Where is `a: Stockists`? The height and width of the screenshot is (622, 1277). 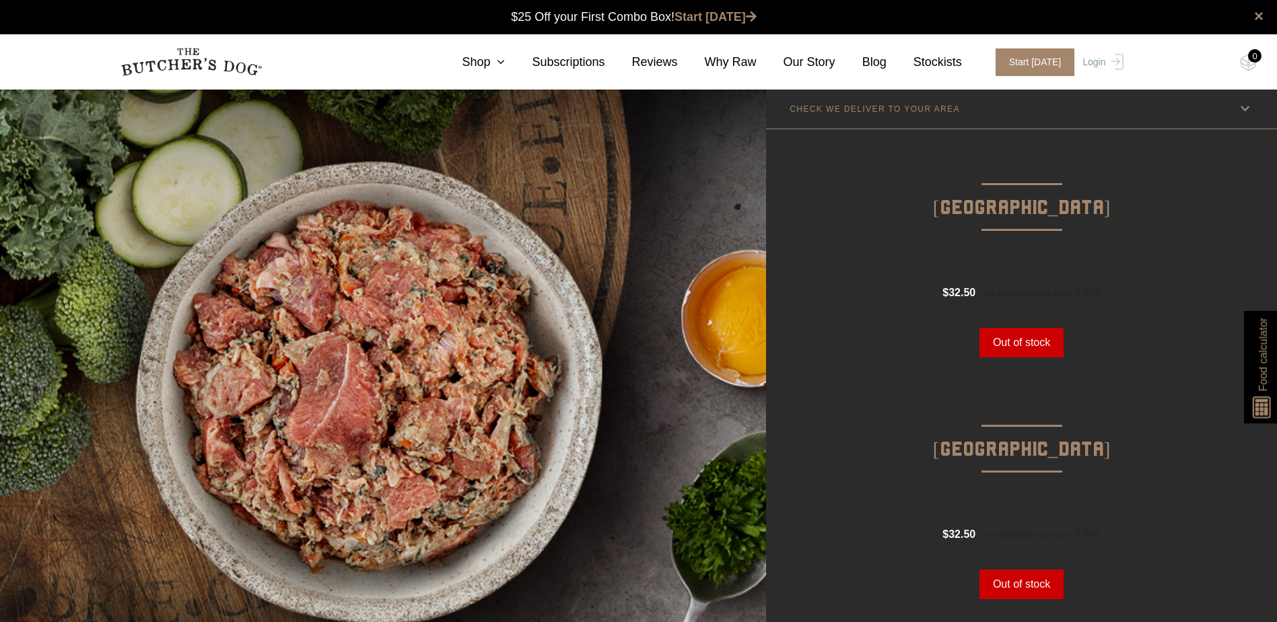 a: Stockists is located at coordinates (924, 62).